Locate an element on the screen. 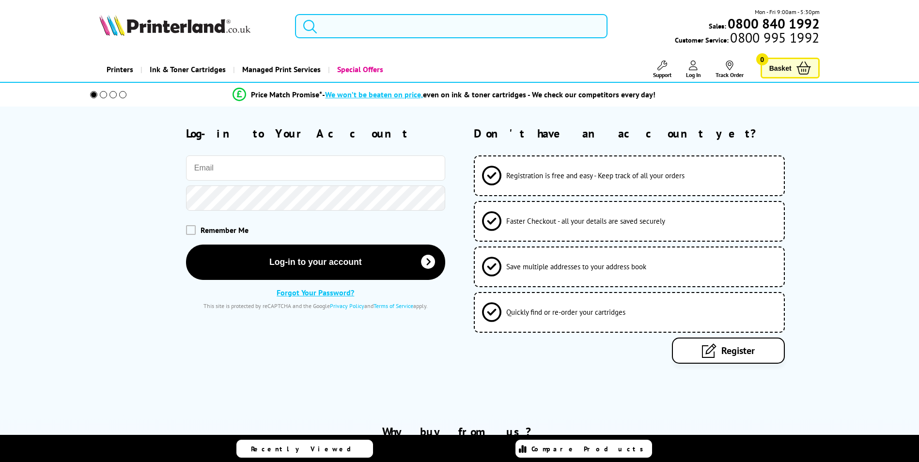 The width and height of the screenshot is (919, 462). a: Terms of Service is located at coordinates (393, 306).